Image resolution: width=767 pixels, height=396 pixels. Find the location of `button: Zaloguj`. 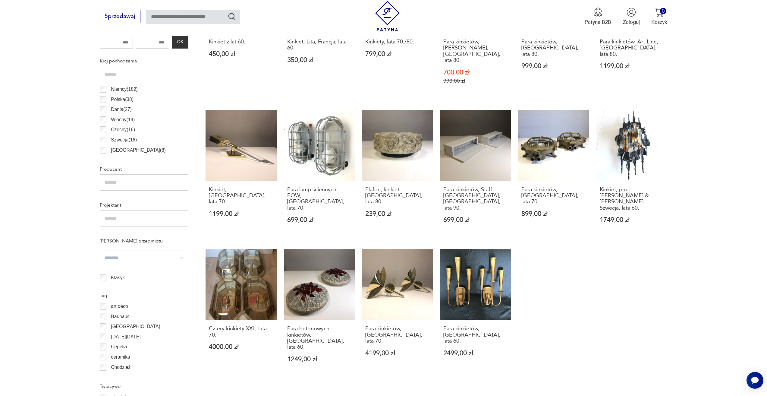

button: Zaloguj is located at coordinates (632, 17).